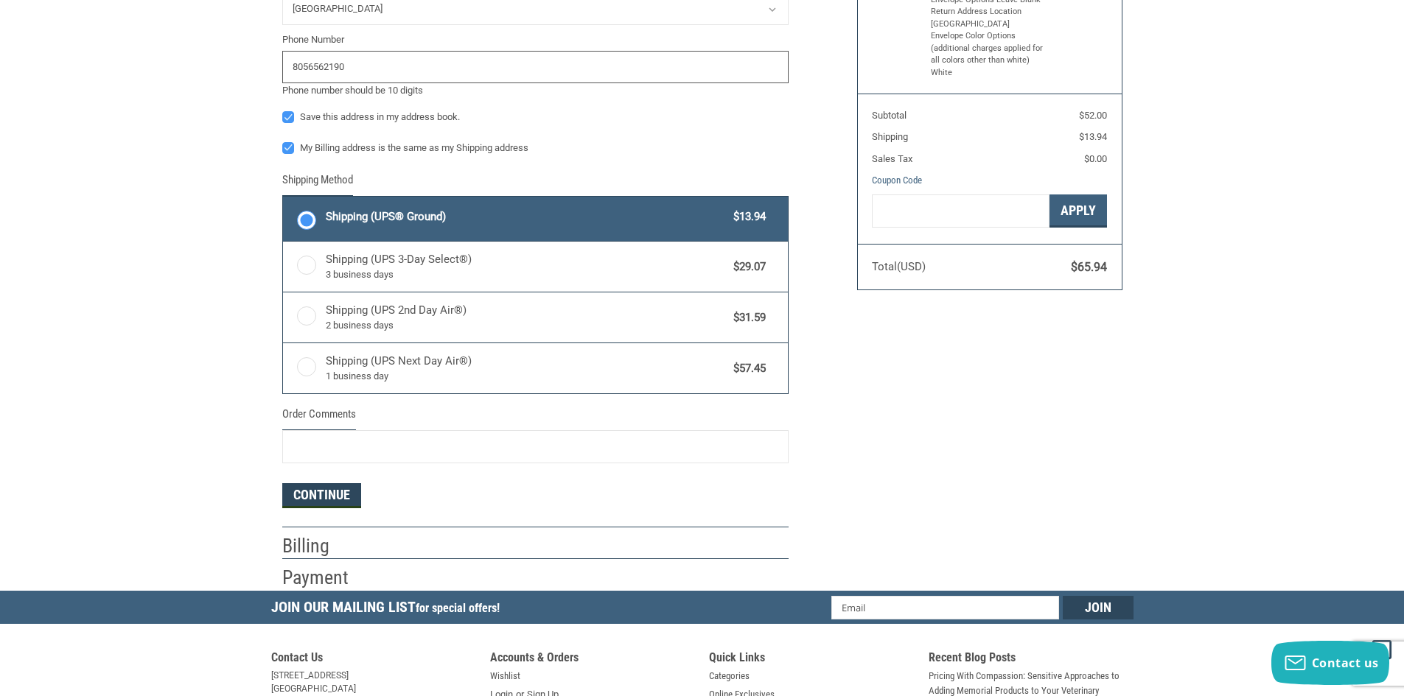 The height and width of the screenshot is (696, 1404). Describe the element at coordinates (389, 609) in the screenshot. I see `h5: Join Our Mailing List` at that location.